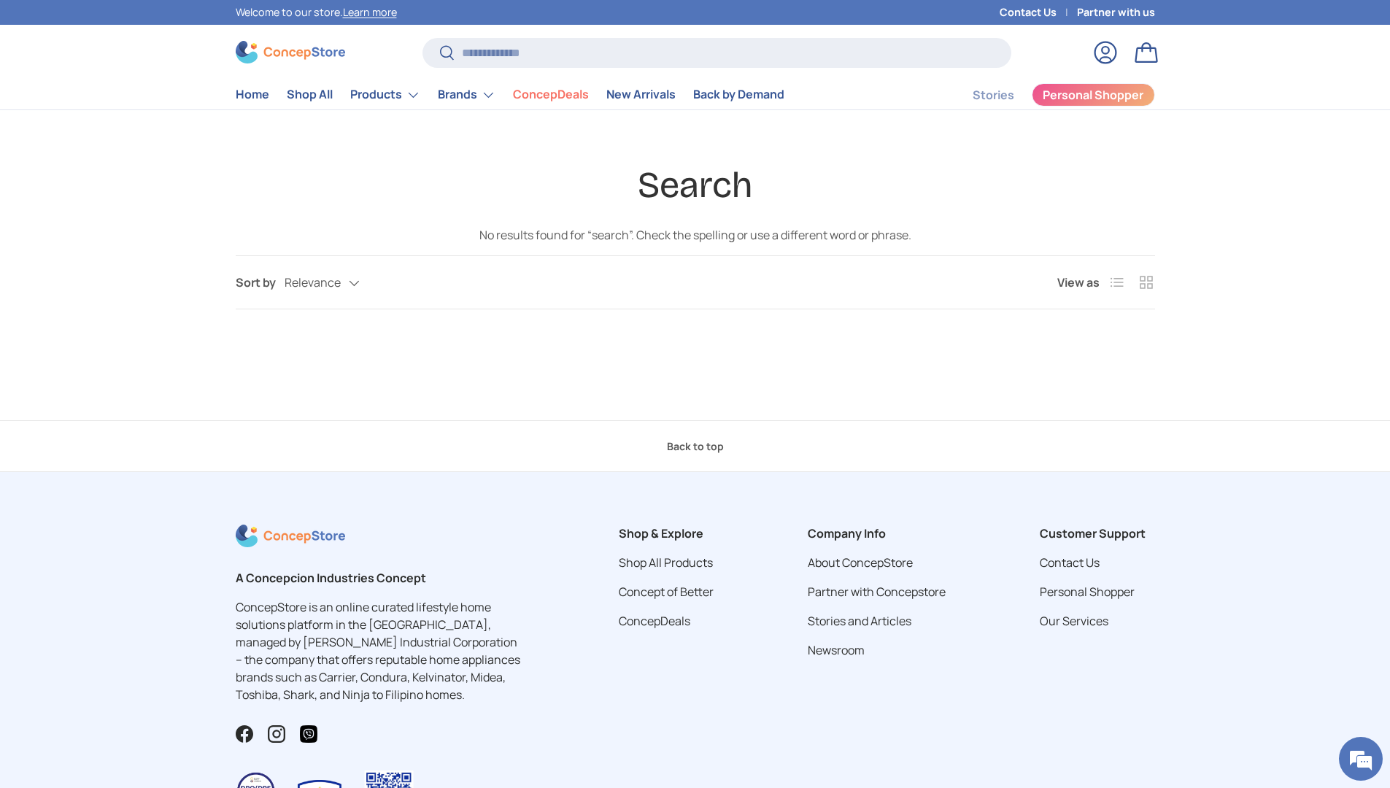 This screenshot has width=1390, height=788. What do you see at coordinates (290, 52) in the screenshot?
I see `img: ConcepStore` at bounding box center [290, 52].